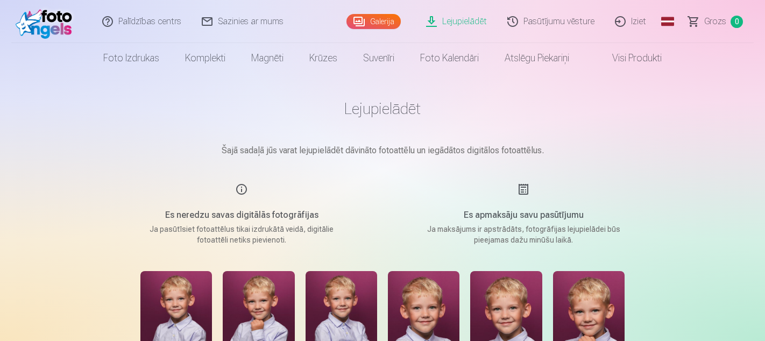 The image size is (765, 341). Describe the element at coordinates (242, 215) in the screenshot. I see `h5: Es neredzu savas digitālās fotogrāfijas` at that location.